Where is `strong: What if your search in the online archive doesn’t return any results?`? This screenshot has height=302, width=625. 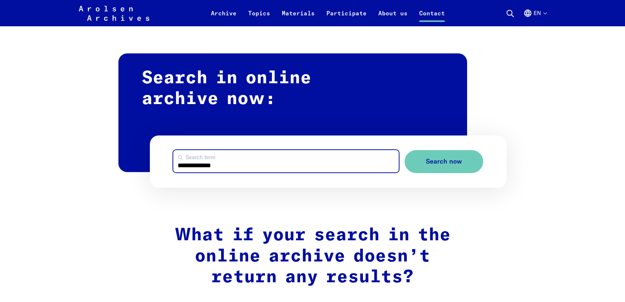 strong: What if your search in the online archive doesn’t return any results? is located at coordinates (313, 256).